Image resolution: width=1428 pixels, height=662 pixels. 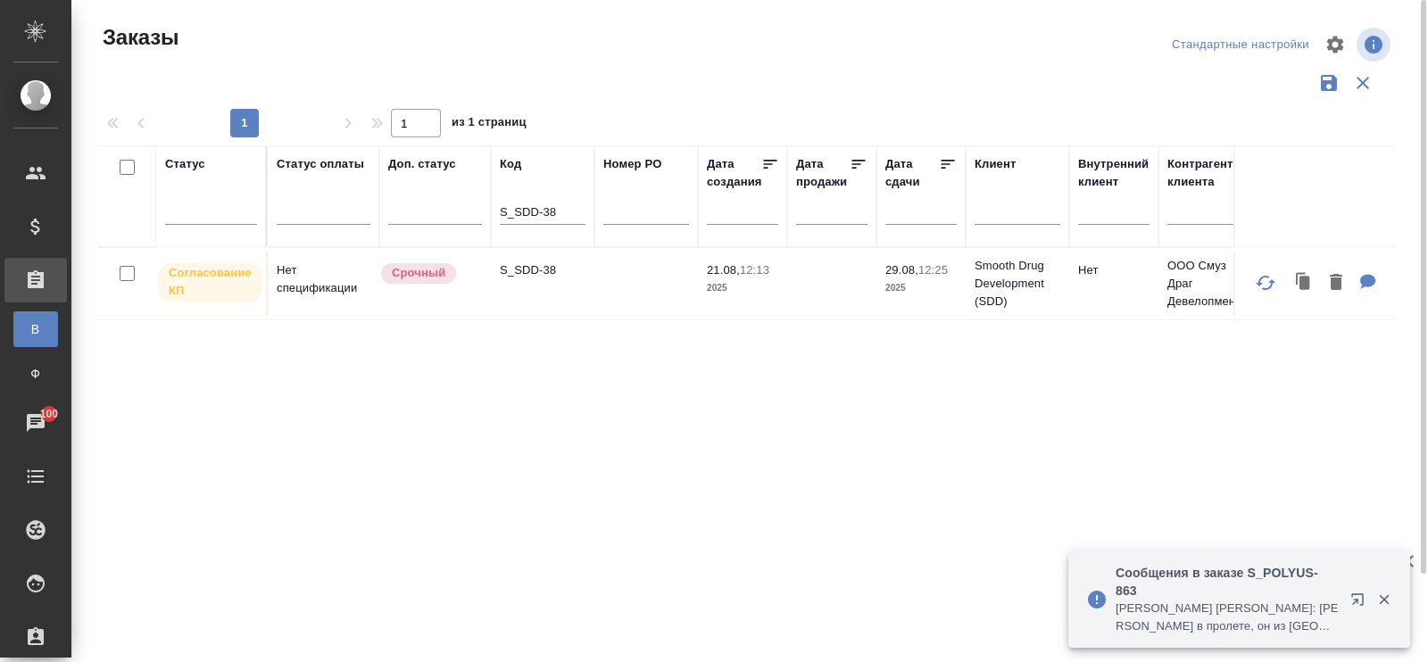 What do you see at coordinates (36, 329) in the screenshot?
I see `a: В` at bounding box center [36, 329].